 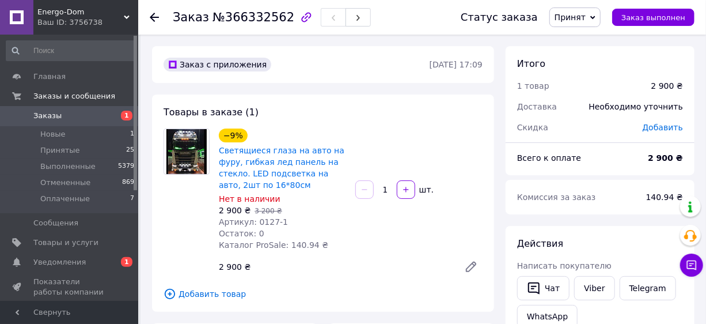 What do you see at coordinates (664, 197) in the screenshot?
I see `span: 140.94 ₴` at bounding box center [664, 197].